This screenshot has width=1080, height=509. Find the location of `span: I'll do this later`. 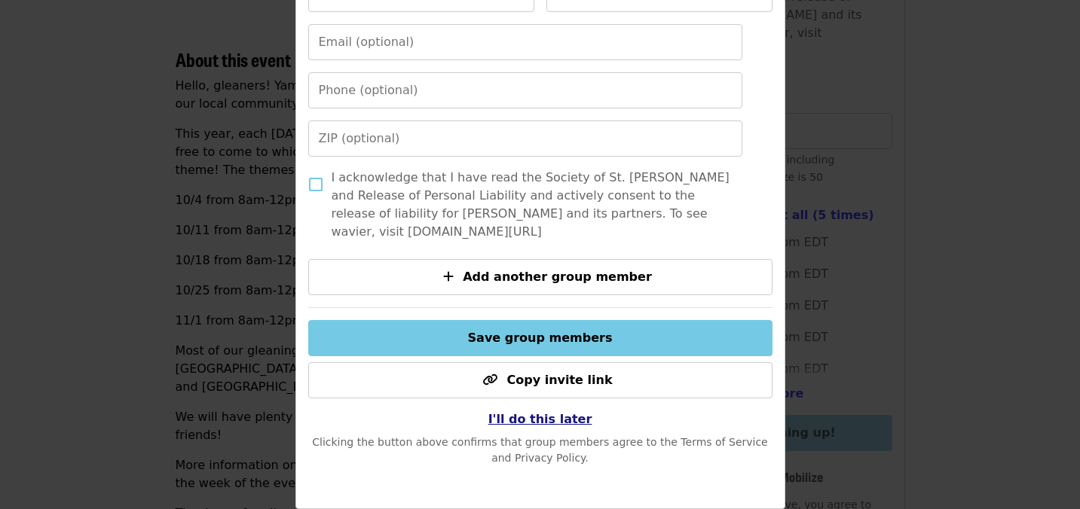

span: I'll do this later is located at coordinates (540, 419).